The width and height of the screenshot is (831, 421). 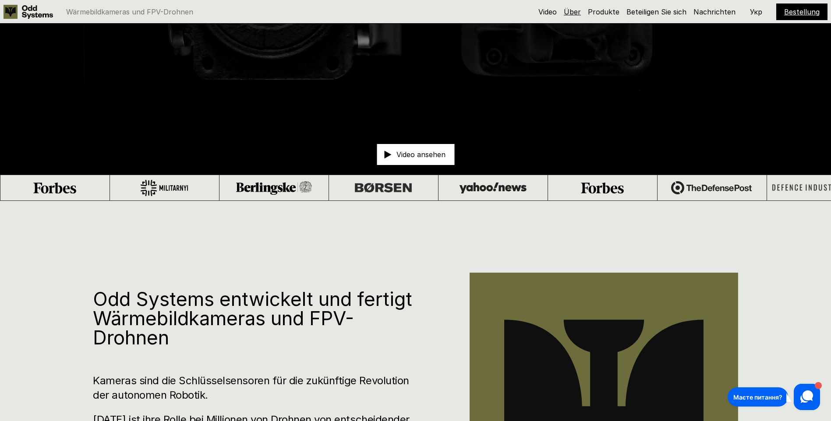 I want to click on div: Маєте питання?, so click(x=32, y=15).